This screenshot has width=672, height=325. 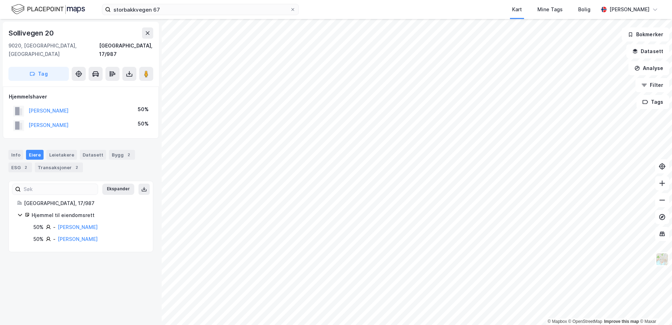 I want to click on button: Tags, so click(x=652, y=102).